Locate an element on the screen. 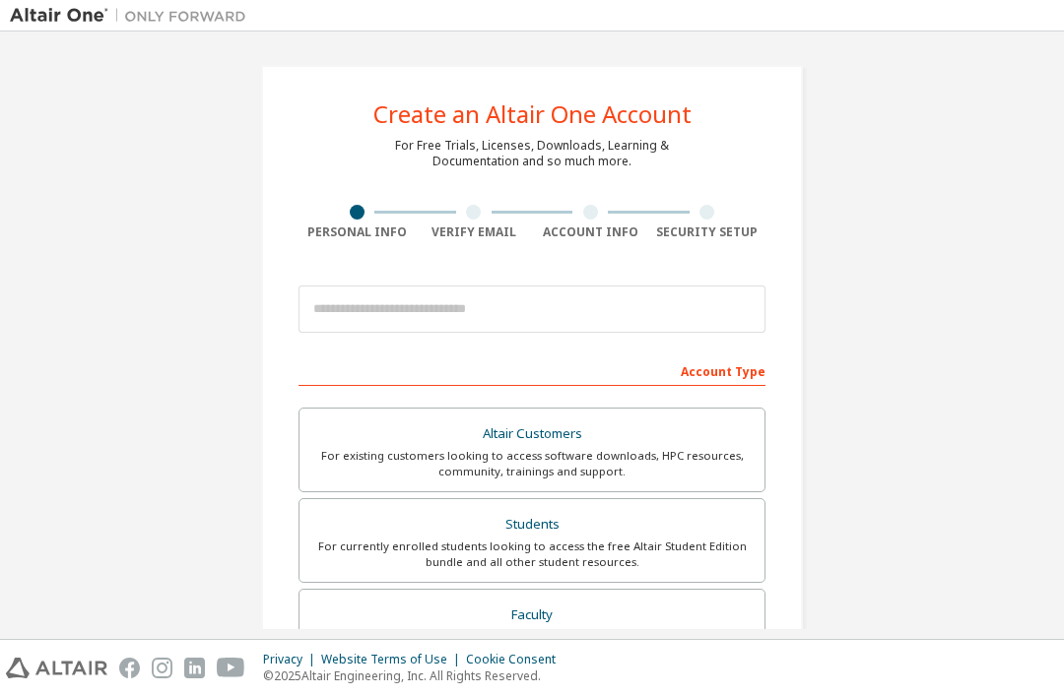 The image size is (1064, 696). div: Account Type is located at coordinates (532, 370).